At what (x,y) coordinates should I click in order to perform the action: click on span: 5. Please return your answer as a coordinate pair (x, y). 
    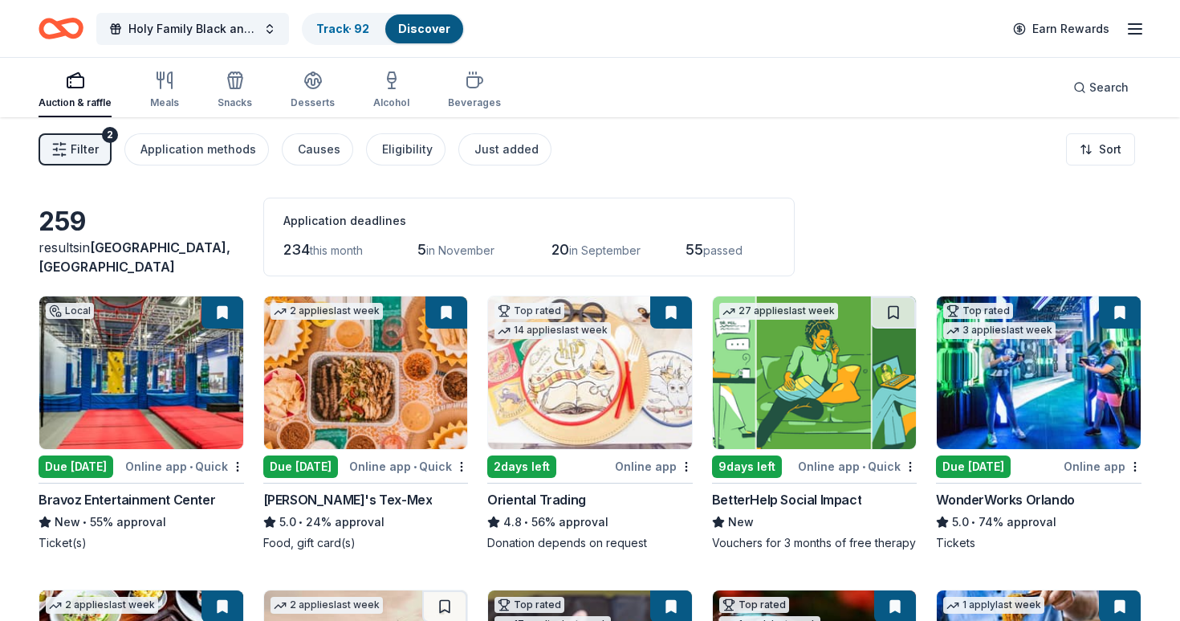
    Looking at the image, I should click on (422, 249).